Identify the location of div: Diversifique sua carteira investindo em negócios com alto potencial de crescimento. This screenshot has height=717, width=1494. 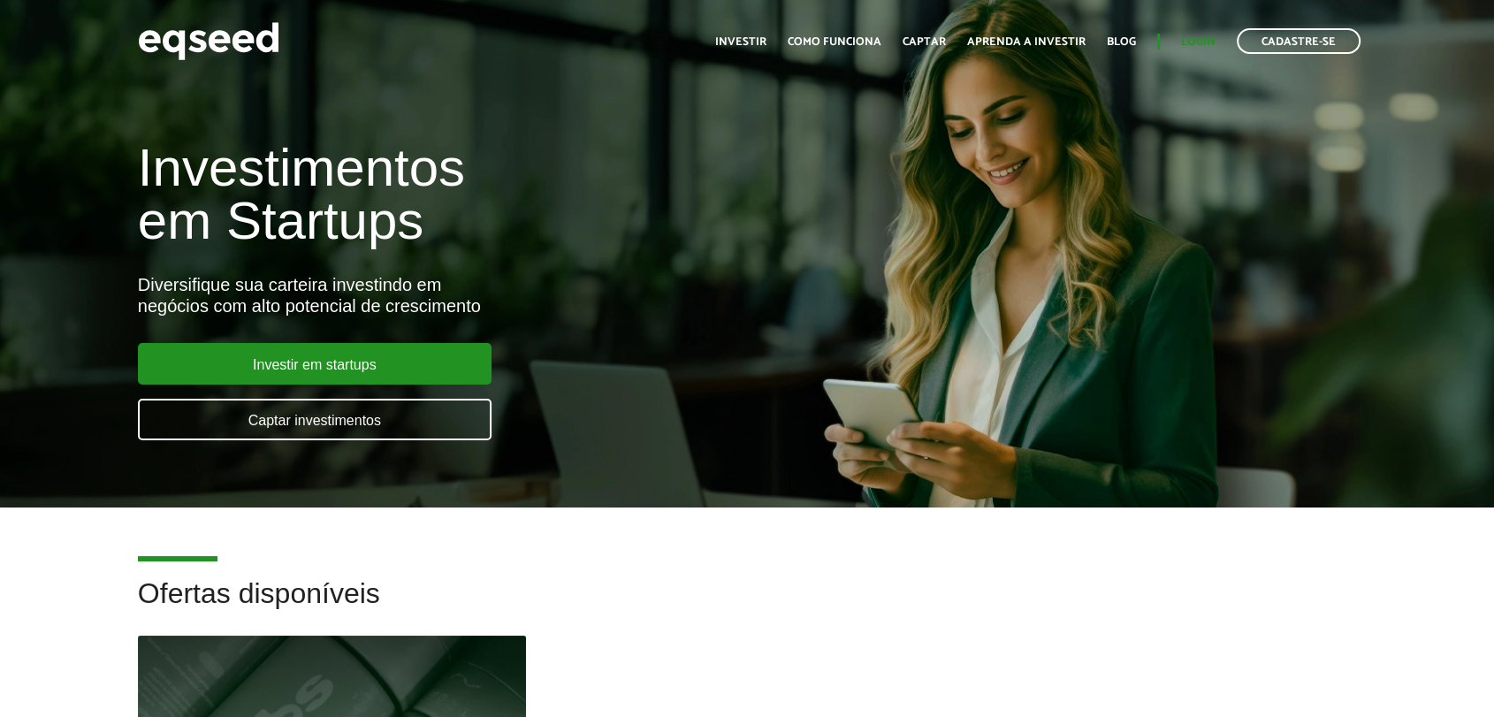
(498, 295).